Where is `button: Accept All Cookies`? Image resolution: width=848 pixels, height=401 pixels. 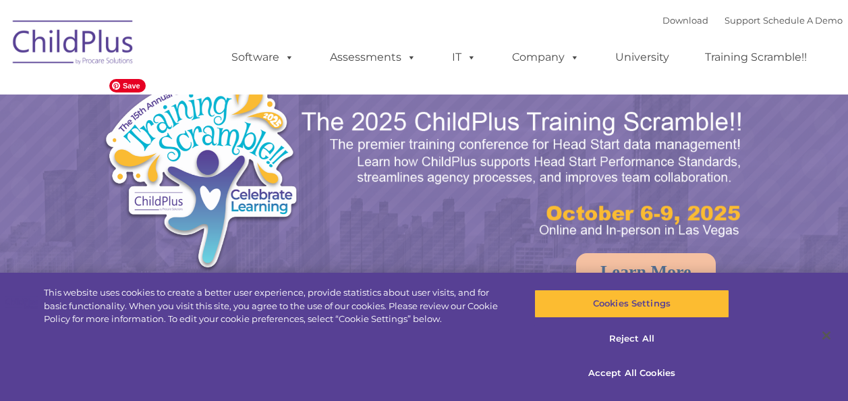
button: Accept All Cookies is located at coordinates (632, 373).